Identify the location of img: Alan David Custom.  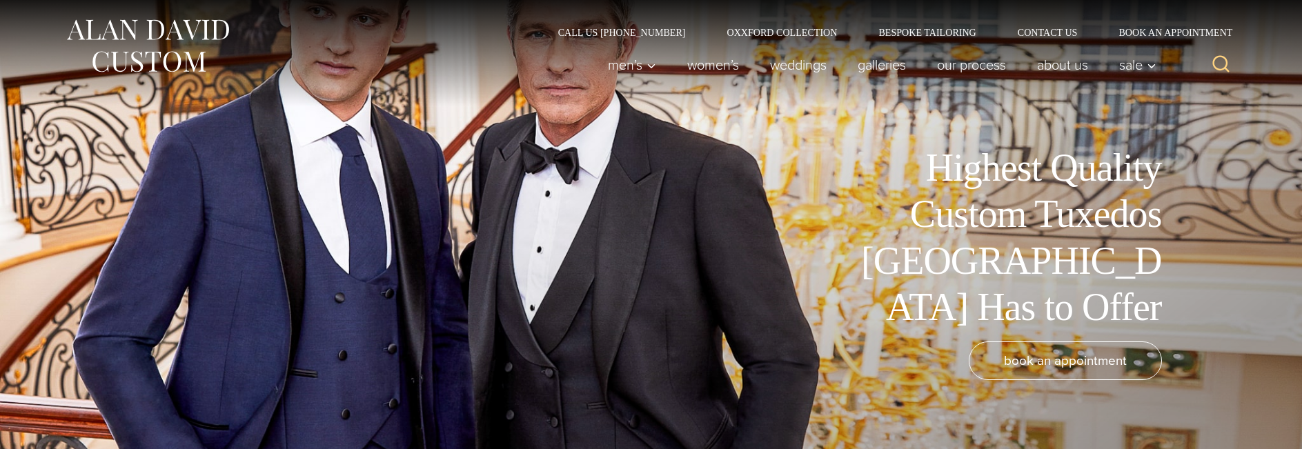
(148, 46).